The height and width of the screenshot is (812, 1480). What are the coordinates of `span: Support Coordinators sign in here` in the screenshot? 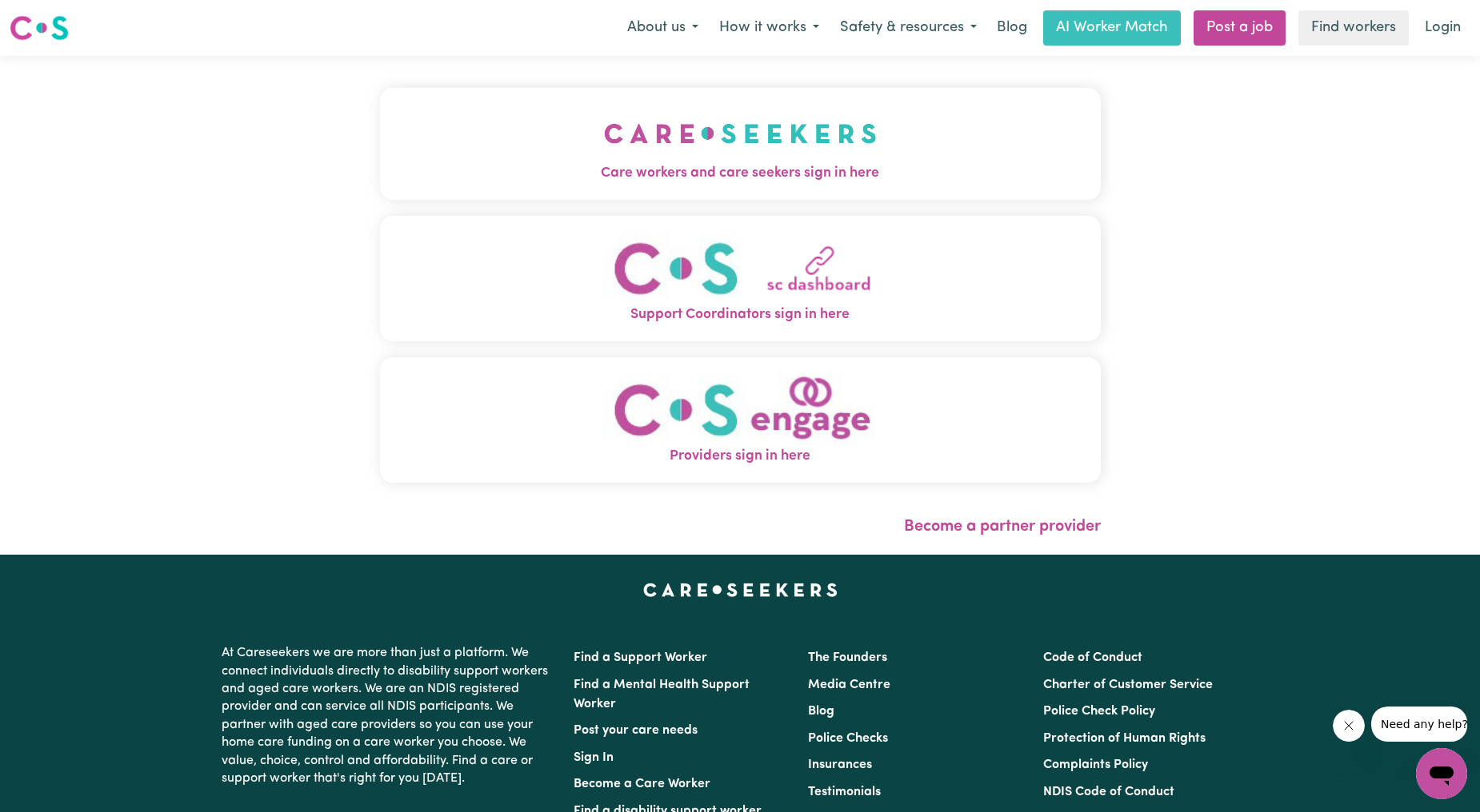 It's located at (740, 315).